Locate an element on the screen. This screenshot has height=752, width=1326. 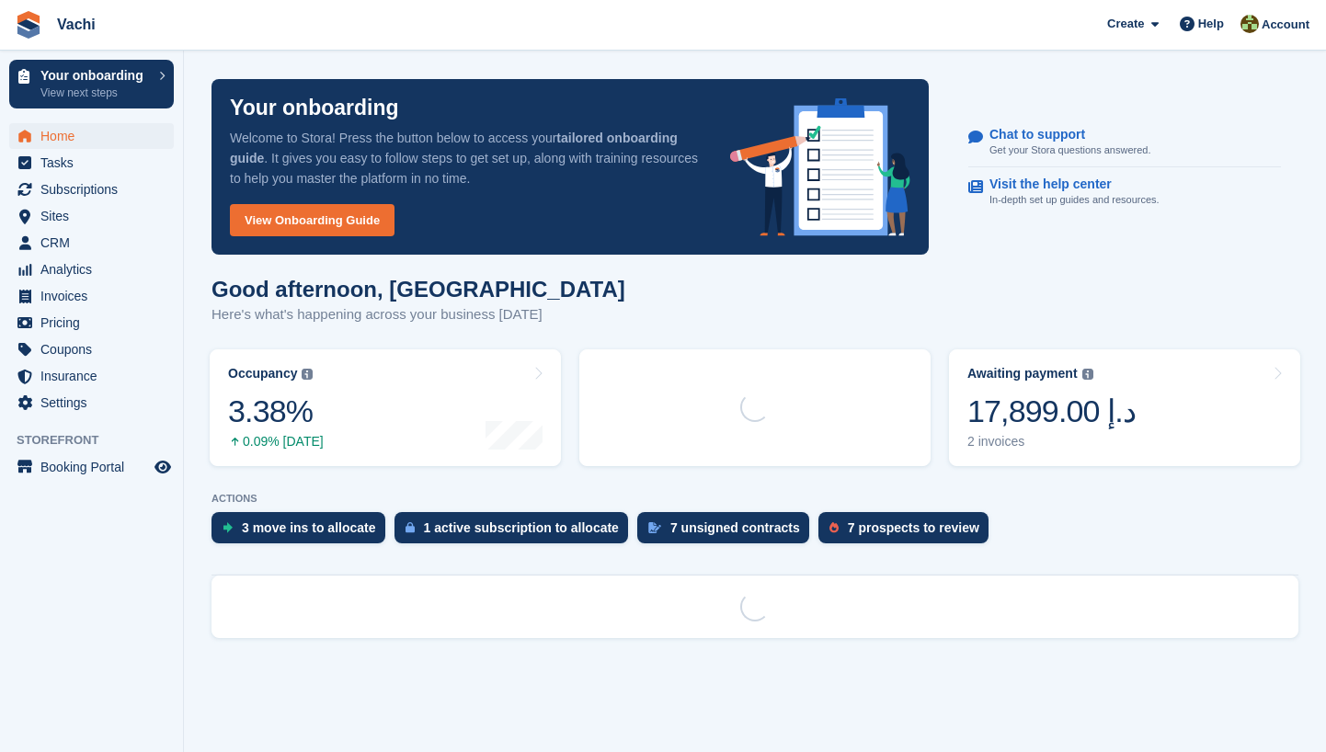
a: 7 unsigned contracts is located at coordinates (728, 533).